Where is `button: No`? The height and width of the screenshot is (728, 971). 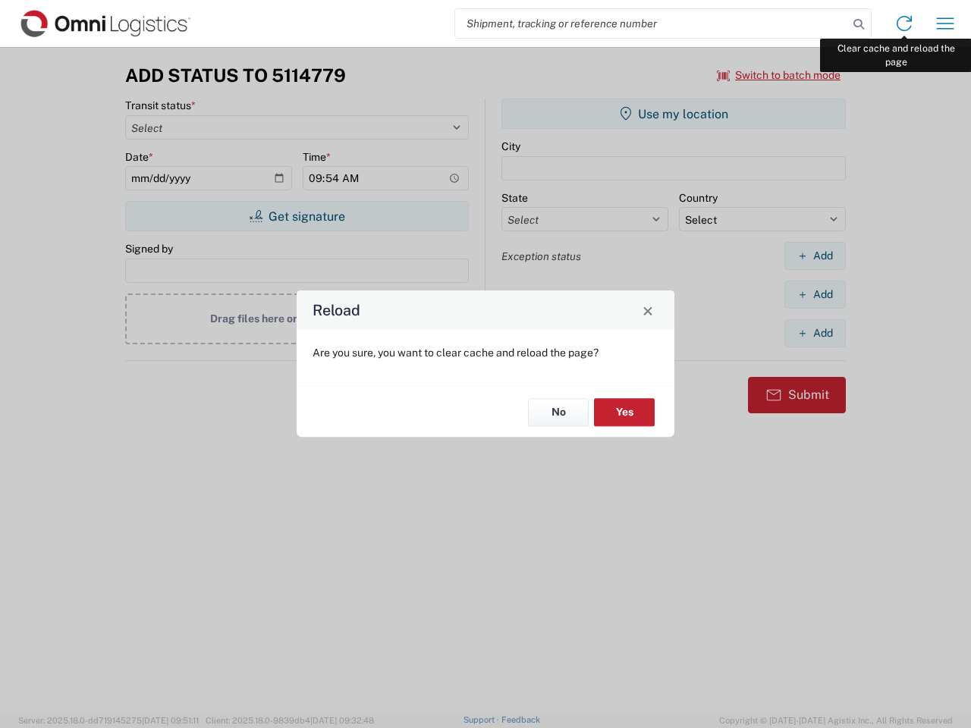 button: No is located at coordinates (558, 412).